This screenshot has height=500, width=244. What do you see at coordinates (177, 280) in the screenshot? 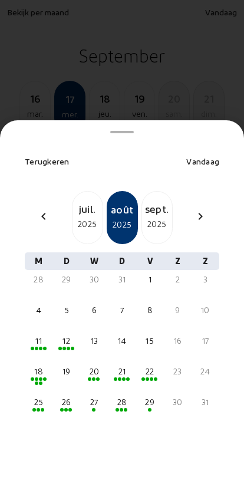
I see `div: 2` at bounding box center [177, 280].